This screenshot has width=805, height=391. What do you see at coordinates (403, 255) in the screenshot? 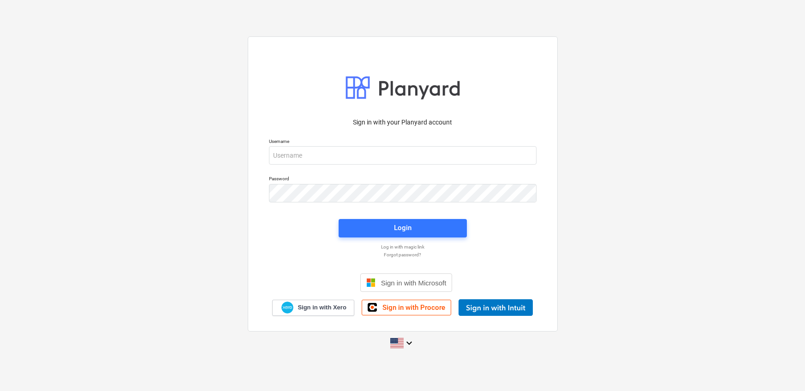
I see `a: Forgot password?` at bounding box center [403, 255].